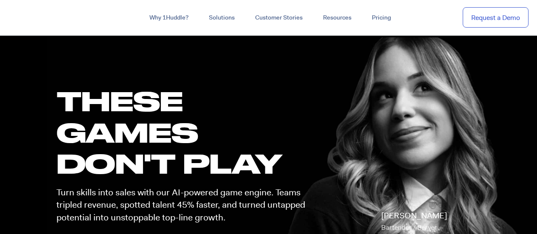 The image size is (537, 234). What do you see at coordinates (382, 18) in the screenshot?
I see `a: Pricing` at bounding box center [382, 18].